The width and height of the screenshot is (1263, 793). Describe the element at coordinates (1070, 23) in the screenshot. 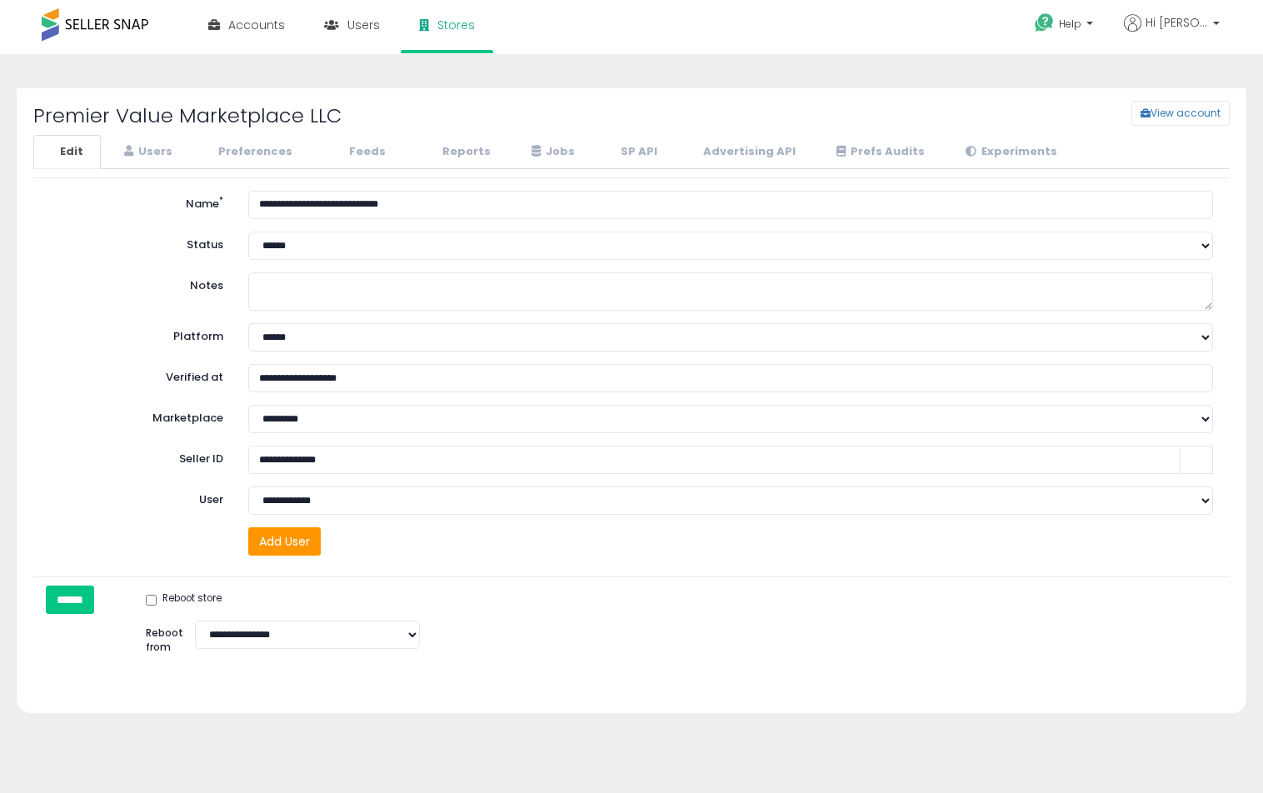

I see `span: Help` at that location.